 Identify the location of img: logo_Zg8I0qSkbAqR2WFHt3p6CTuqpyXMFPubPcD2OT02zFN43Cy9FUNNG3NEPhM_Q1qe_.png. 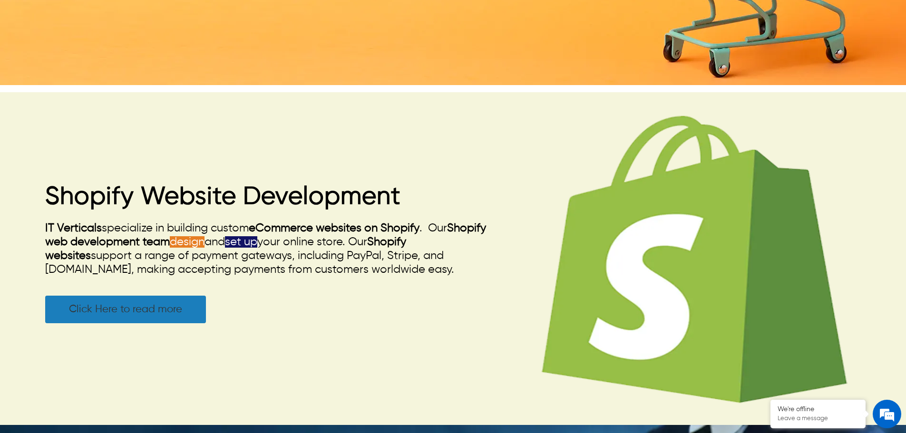
(28, 59).